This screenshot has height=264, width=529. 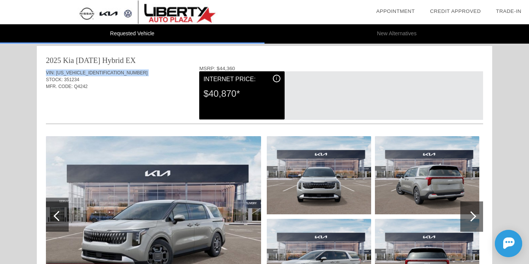 What do you see at coordinates (48, 20) in the screenshot?
I see `img: logo` at bounding box center [48, 20].